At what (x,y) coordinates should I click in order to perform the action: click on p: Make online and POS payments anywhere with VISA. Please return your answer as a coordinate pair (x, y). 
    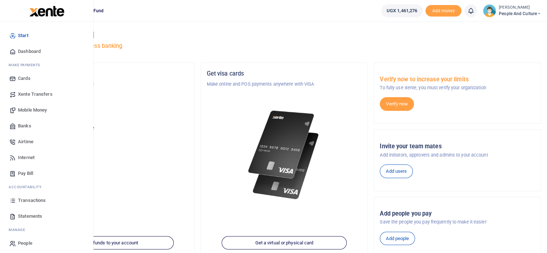
    Looking at the image, I should click on (284, 84).